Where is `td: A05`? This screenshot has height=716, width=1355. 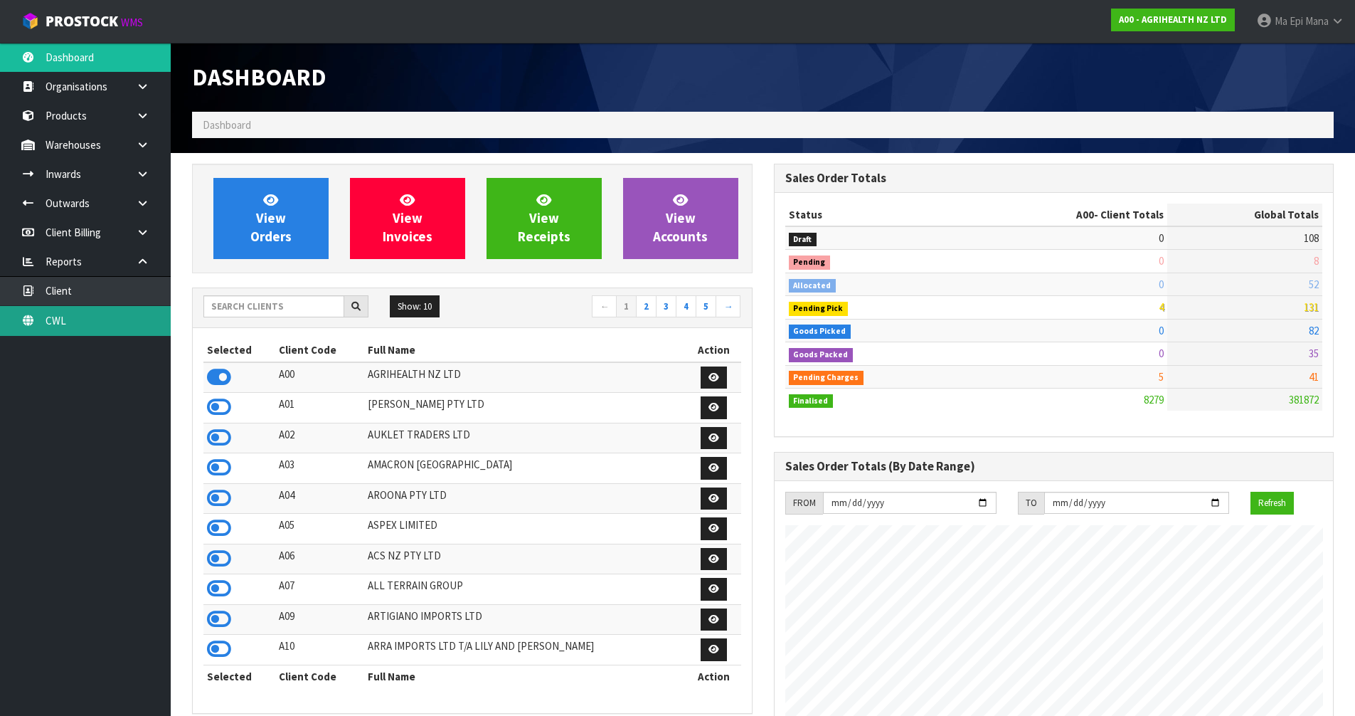 td: A05 is located at coordinates (320, 529).